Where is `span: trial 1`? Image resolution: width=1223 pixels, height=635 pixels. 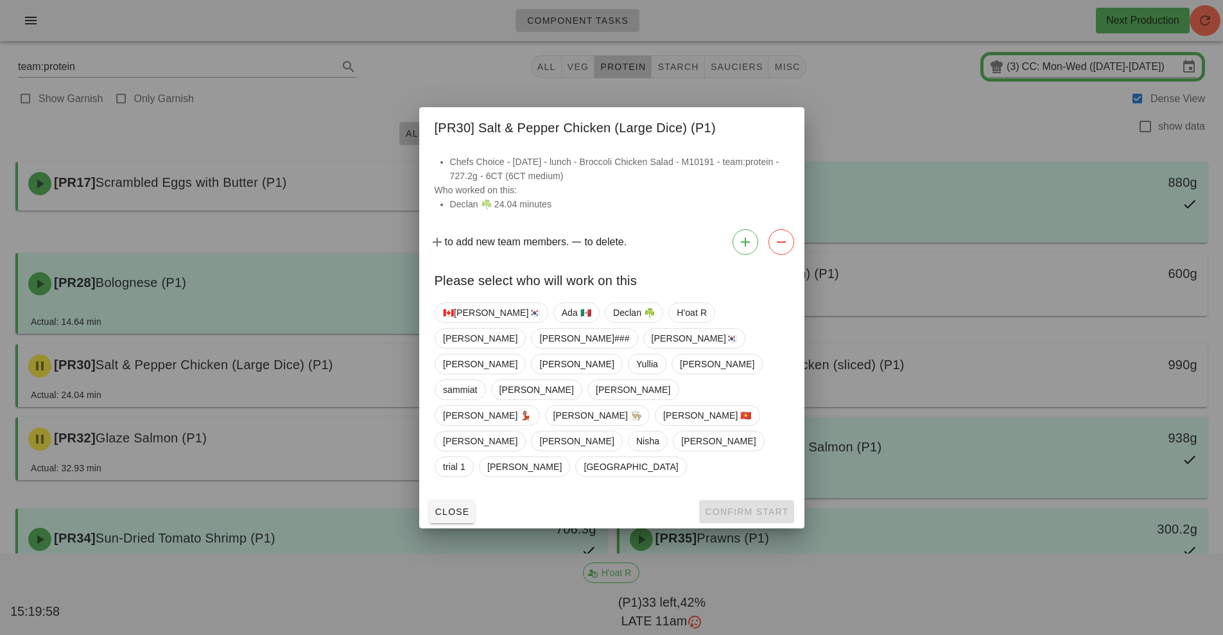
span: trial 1 is located at coordinates (454, 467).